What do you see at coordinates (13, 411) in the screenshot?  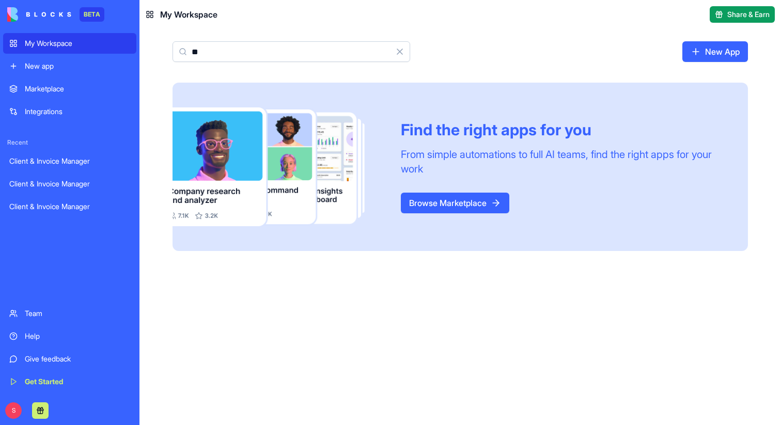 I see `span: S` at bounding box center [13, 411].